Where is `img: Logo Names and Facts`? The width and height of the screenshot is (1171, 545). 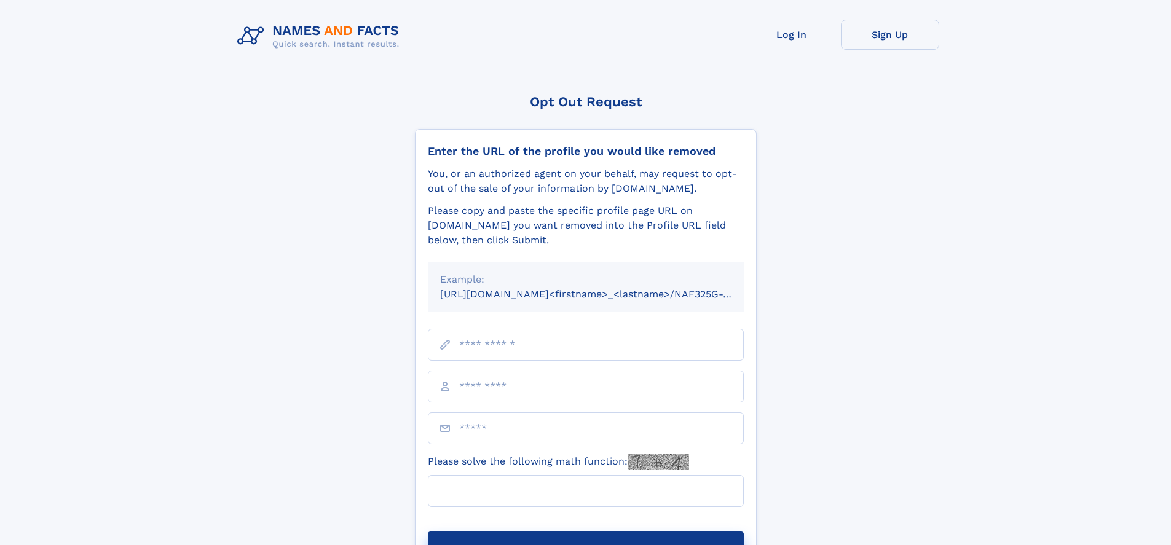
img: Logo Names and Facts is located at coordinates (321, 36).